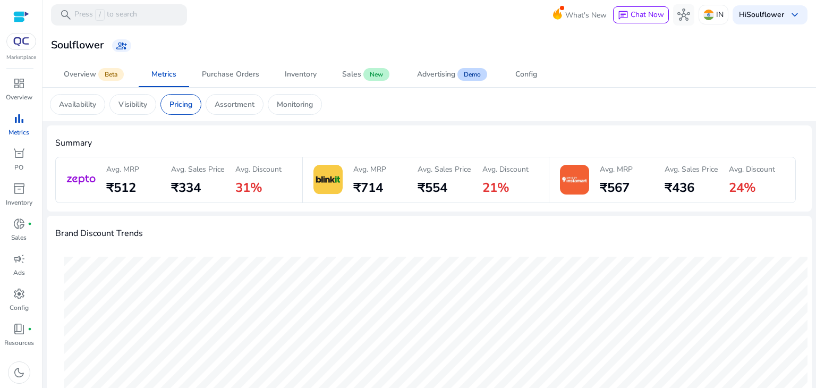 Image resolution: width=816 pixels, height=388 pixels. Describe the element at coordinates (19, 119) in the screenshot. I see `span: bar_chart` at that location.